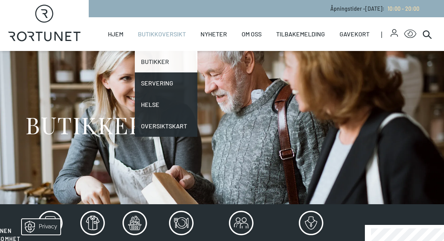  What do you see at coordinates (410, 34) in the screenshot?
I see `button: Open Accessibility Menu` at bounding box center [410, 34].